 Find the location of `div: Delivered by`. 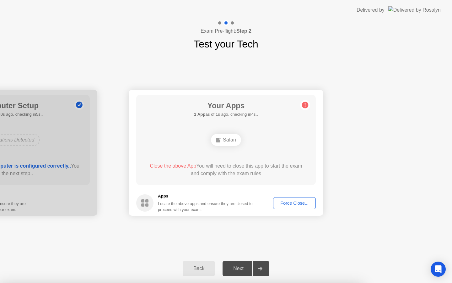

div: Delivered by is located at coordinates (370, 10).